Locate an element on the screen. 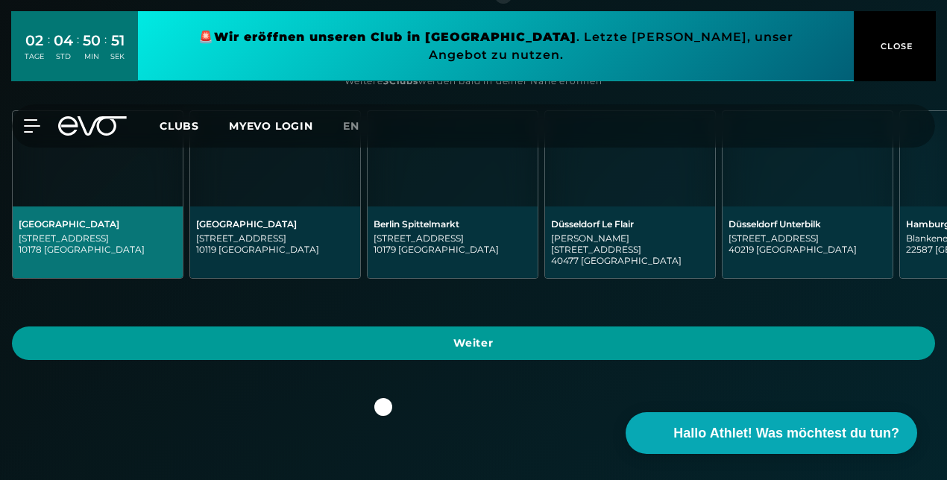  div: 04 is located at coordinates (63, 40).